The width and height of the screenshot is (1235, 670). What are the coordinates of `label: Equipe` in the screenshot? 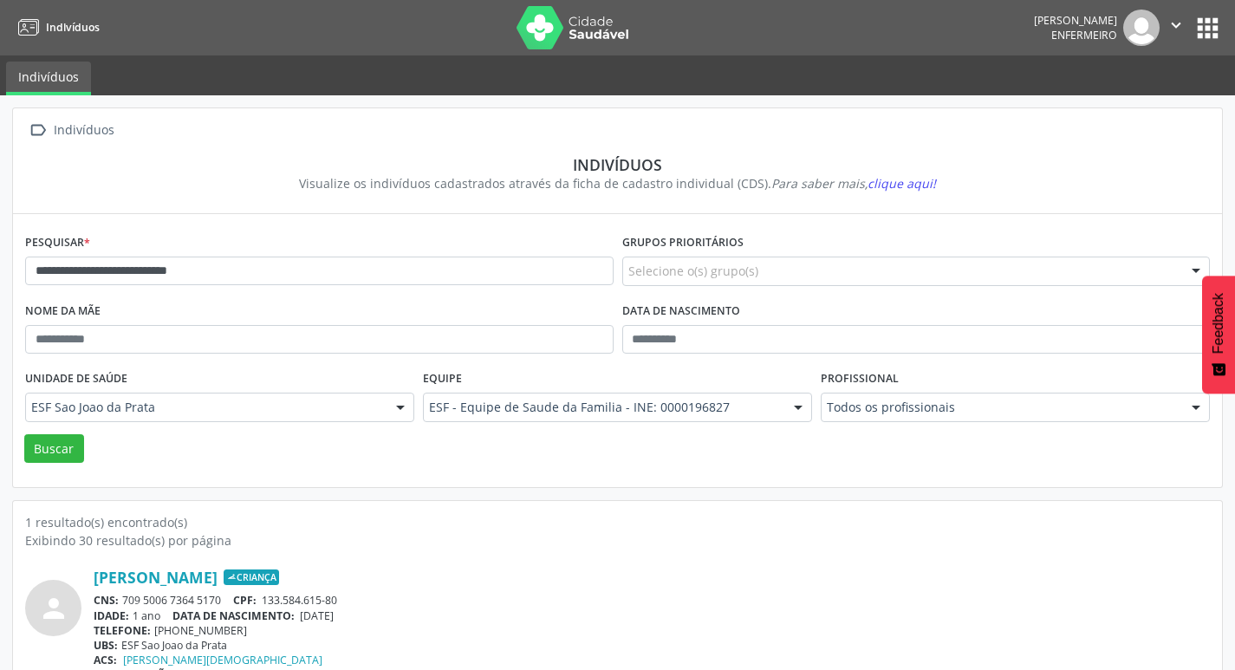 It's located at (442, 379).